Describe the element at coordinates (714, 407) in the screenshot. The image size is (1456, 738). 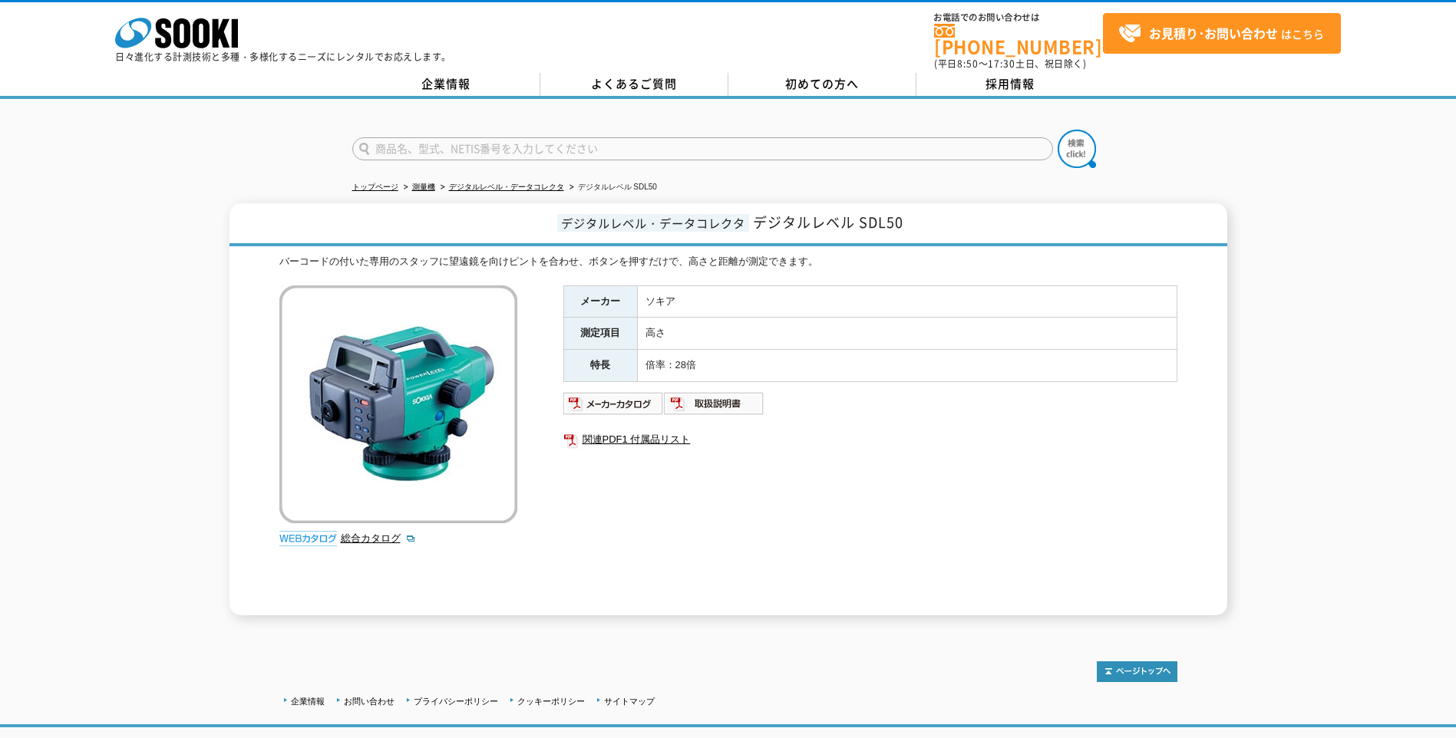
I see `a: 取扱説明書` at that location.